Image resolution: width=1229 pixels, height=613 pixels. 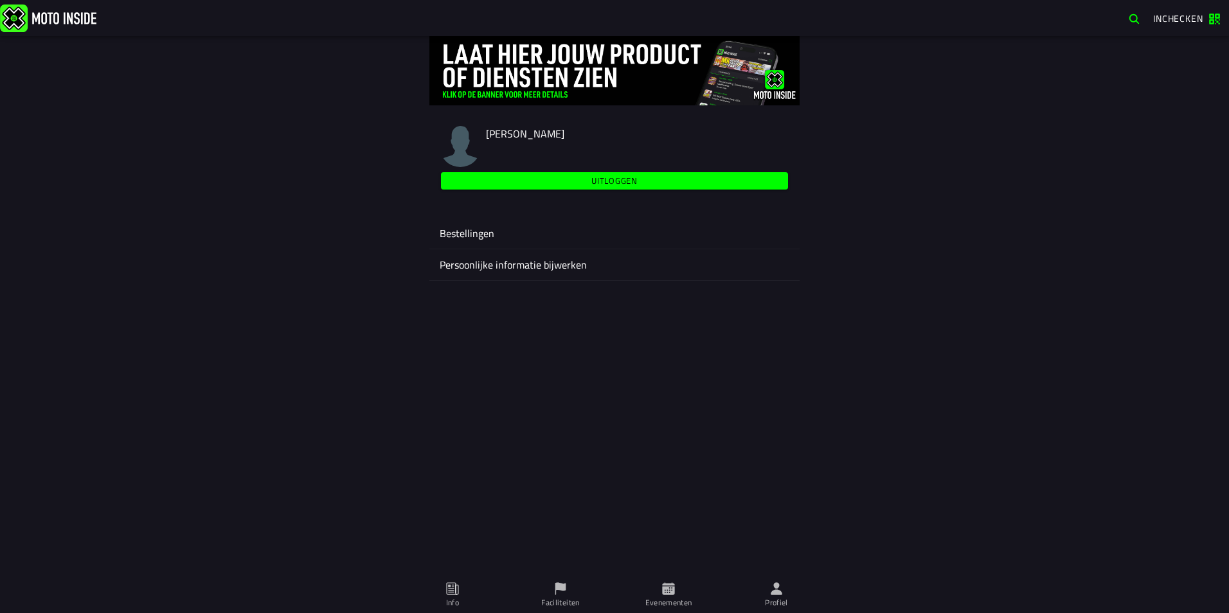 What do you see at coordinates (614, 265) in the screenshot?
I see `ion-label: Persoonlijke informatie bijwerken` at bounding box center [614, 265].